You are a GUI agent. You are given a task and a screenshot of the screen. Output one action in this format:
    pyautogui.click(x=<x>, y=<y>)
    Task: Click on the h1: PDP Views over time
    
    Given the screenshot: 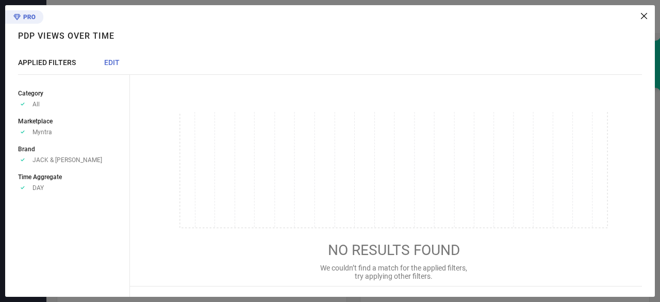 What is the action you would take?
    pyautogui.click(x=66, y=36)
    